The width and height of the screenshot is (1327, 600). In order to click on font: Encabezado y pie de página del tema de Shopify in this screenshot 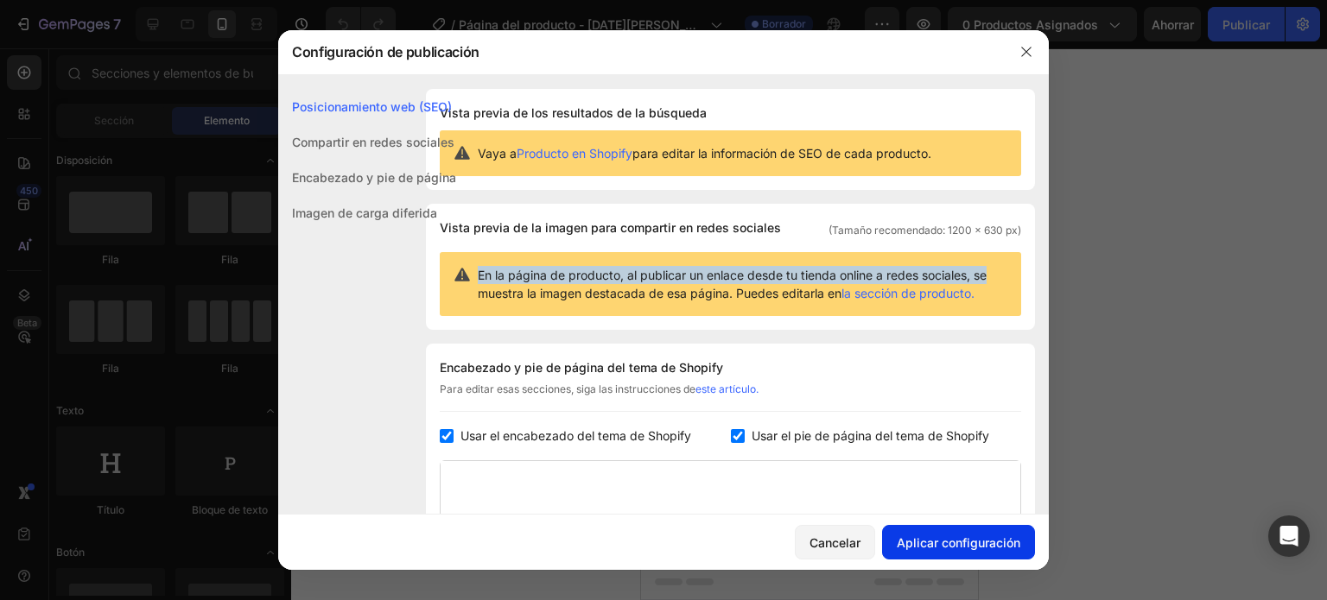, I will do `click(581, 367)`.